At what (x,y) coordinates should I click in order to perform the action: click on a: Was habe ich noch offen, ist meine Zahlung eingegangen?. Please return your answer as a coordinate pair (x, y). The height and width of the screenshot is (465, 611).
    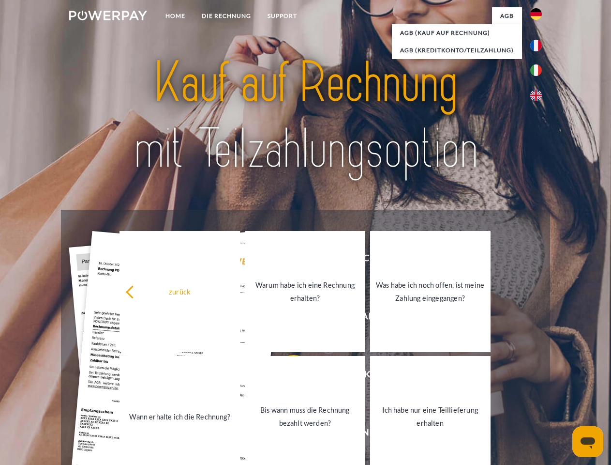
    Looking at the image, I should click on (430, 291).